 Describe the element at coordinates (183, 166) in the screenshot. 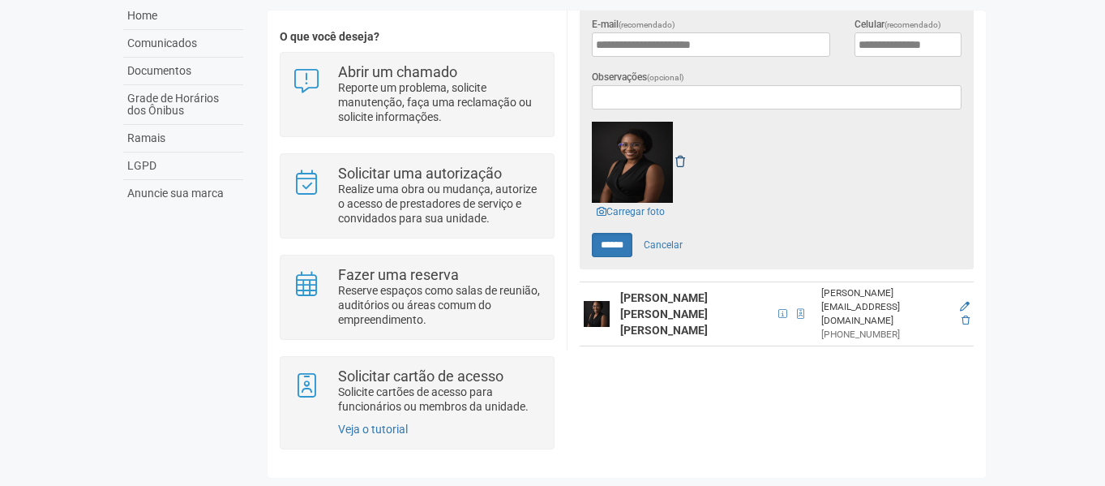

I see `a: LGPD` at that location.